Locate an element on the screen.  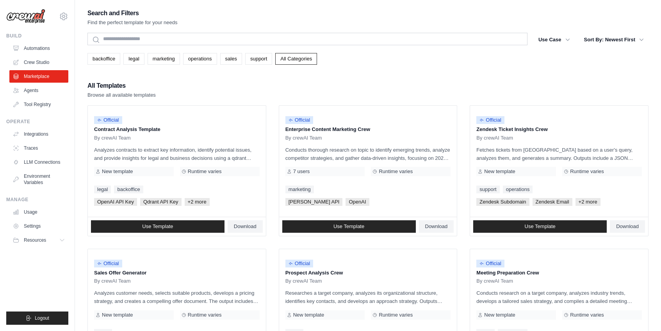
p: Analyzes contracts to extract key information, identify potential issues, and provide insights fo... is located at coordinates (177, 154).